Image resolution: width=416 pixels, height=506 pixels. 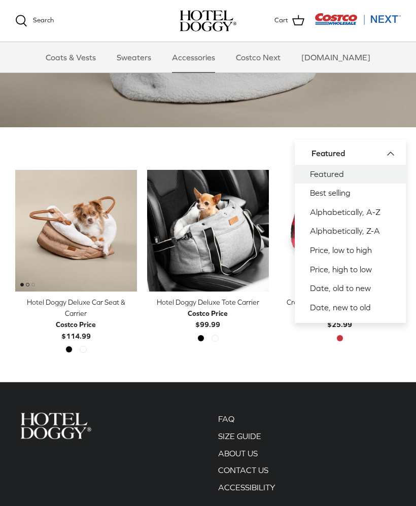 What do you see at coordinates (307, 456) in the screenshot?
I see `div: Secondary navigation` at bounding box center [307, 456].